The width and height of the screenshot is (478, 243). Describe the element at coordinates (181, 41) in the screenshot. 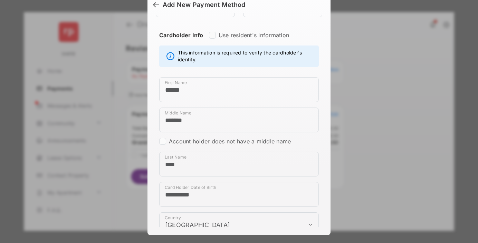

I see `strong: Cardholder Info` at that location.